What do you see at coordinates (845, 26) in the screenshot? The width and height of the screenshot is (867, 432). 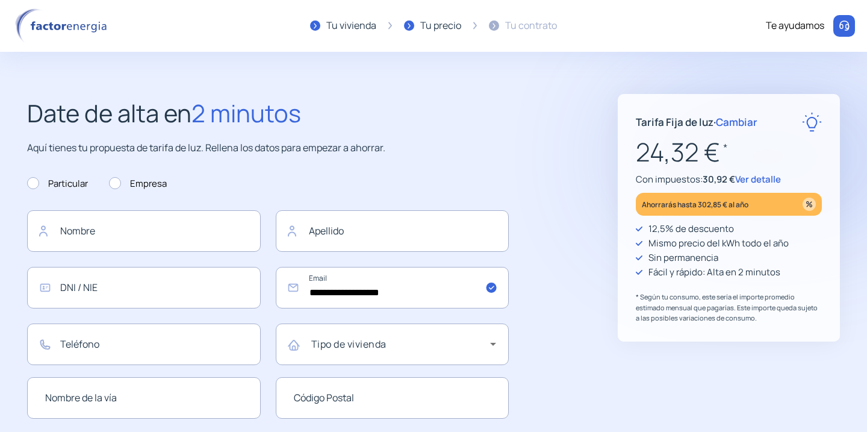 I see `img: llamar` at bounding box center [845, 26].